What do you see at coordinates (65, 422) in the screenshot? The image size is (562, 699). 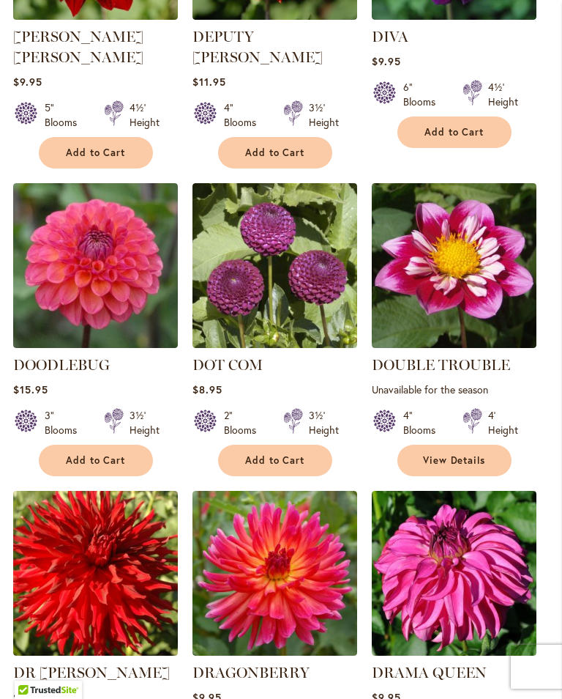 I see `div: 3" Blooms` at bounding box center [65, 422].